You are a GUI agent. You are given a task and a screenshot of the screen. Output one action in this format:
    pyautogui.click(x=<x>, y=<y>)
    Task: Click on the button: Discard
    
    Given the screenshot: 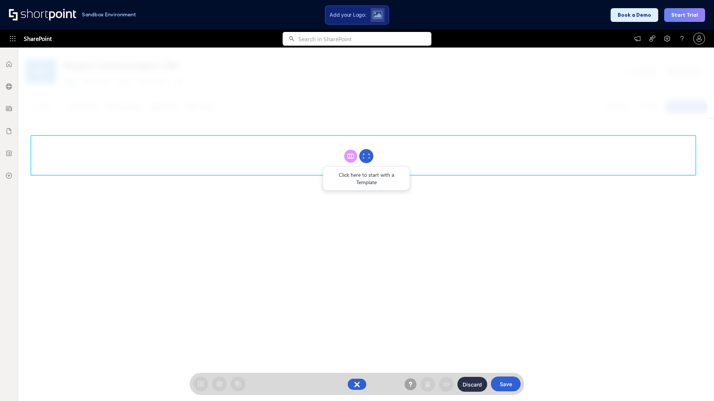 What is the action you would take?
    pyautogui.click(x=472, y=385)
    